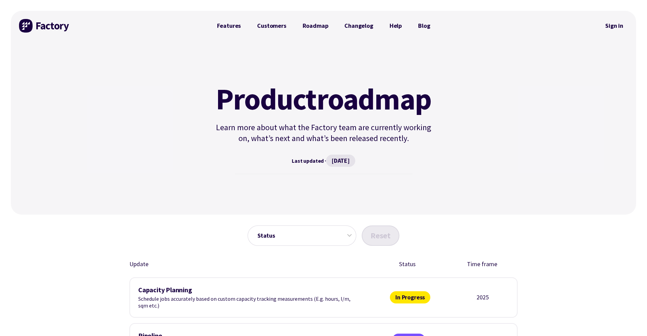  Describe the element at coordinates (247, 290) in the screenshot. I see `h3: Capacity Planning` at that location.